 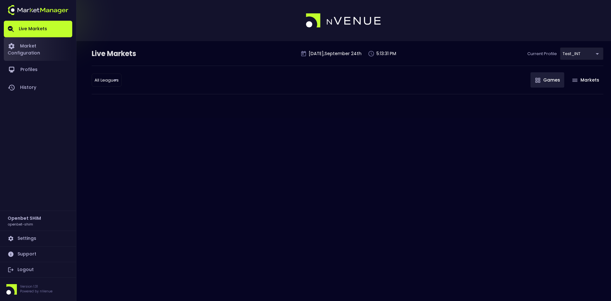 What do you see at coordinates (542, 54) in the screenshot?
I see `p: Current Profile` at bounding box center [542, 54].